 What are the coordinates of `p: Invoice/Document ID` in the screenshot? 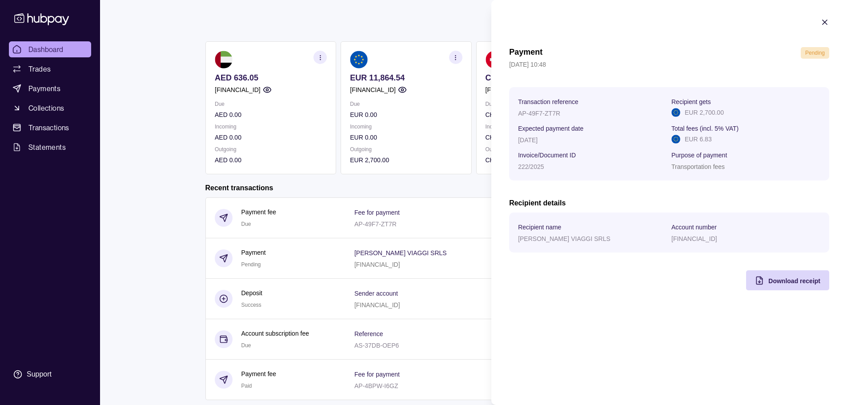 It's located at (547, 155).